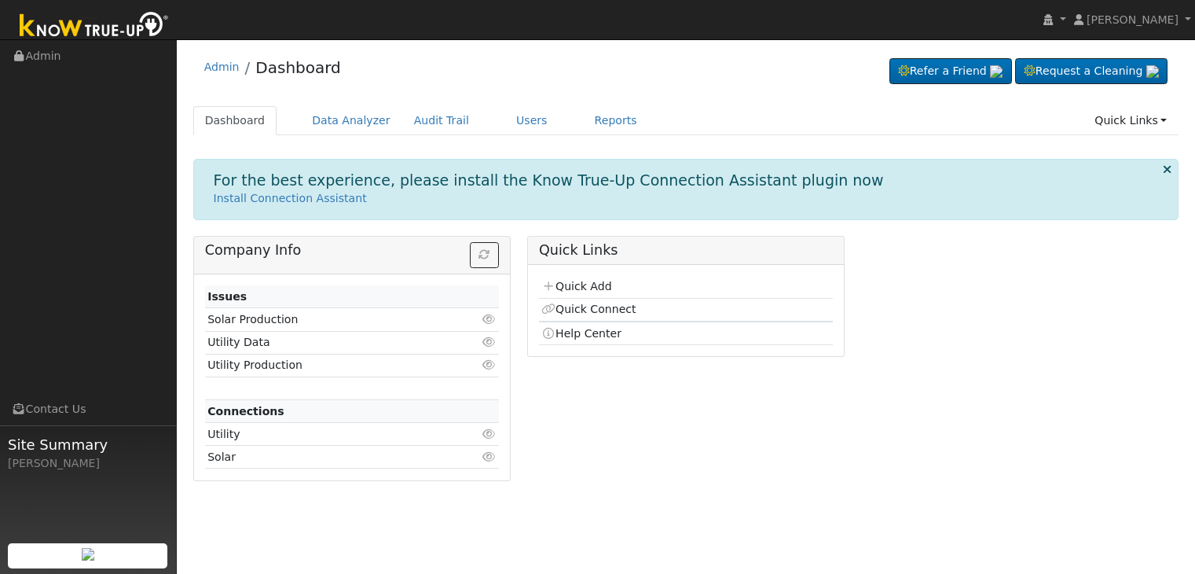  Describe the element at coordinates (222, 67) in the screenshot. I see `a: Admin` at that location.